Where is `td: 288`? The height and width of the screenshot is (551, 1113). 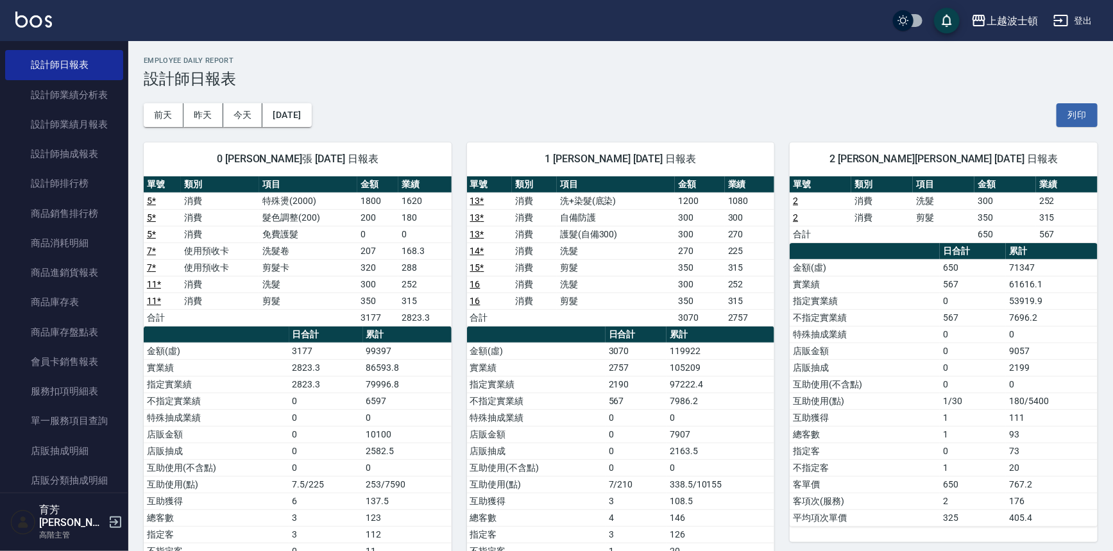 td: 288 is located at coordinates (425, 267).